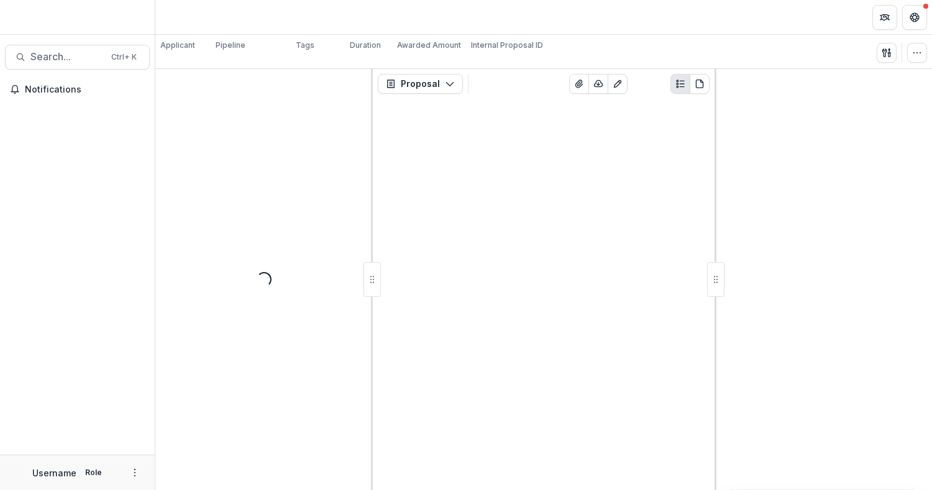  Describe the element at coordinates (618, 84) in the screenshot. I see `button: Edit as form` at that location.